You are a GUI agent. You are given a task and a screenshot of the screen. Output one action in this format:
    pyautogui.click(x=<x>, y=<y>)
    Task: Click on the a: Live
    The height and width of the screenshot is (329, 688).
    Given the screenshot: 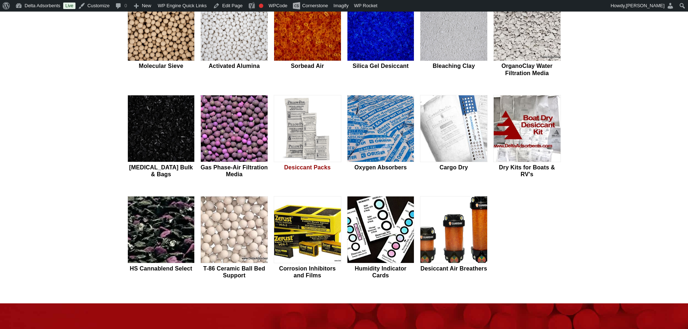 What is the action you would take?
    pyautogui.click(x=69, y=6)
    